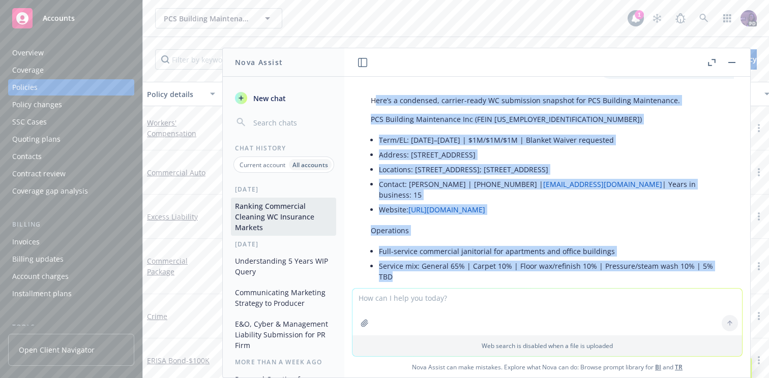 The height and width of the screenshot is (378, 769). I want to click on div: Coverage, so click(28, 70).